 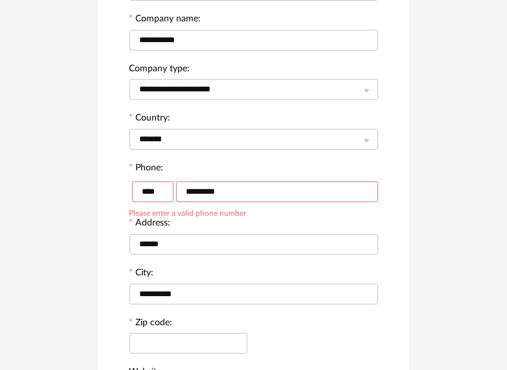 What do you see at coordinates (146, 169) in the screenshot?
I see `label: Phone:` at bounding box center [146, 169].